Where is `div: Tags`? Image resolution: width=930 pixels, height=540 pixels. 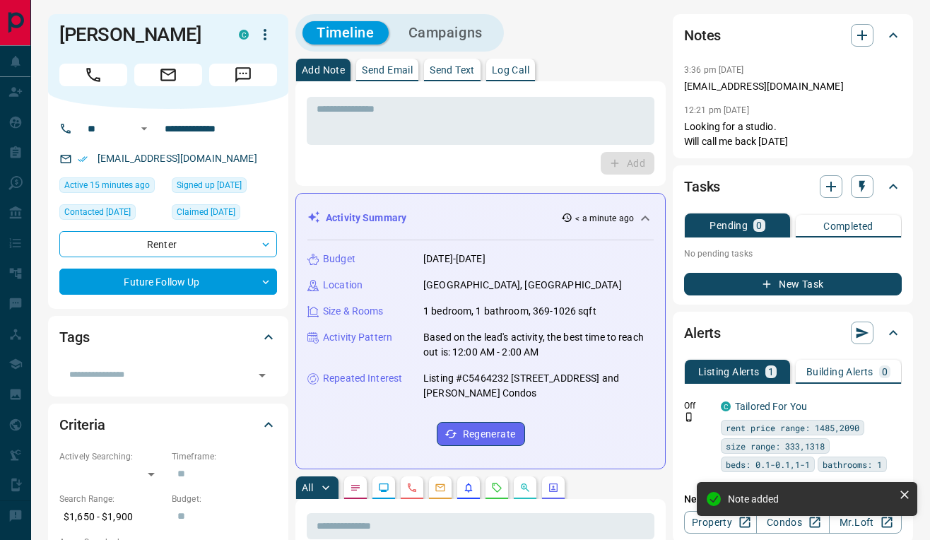 div: Tags is located at coordinates (168, 337).